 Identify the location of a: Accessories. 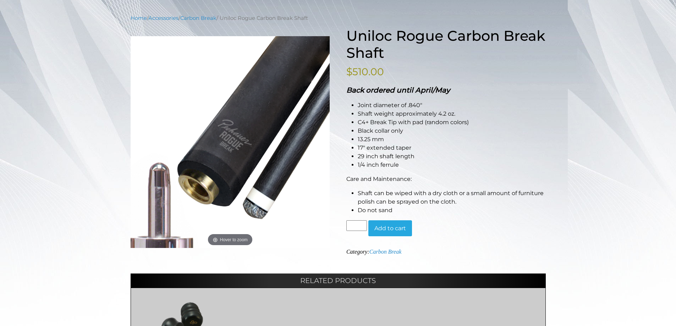
(163, 18).